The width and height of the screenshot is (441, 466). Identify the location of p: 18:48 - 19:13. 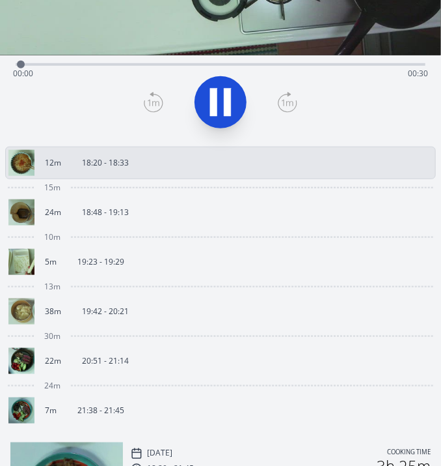
(105, 212).